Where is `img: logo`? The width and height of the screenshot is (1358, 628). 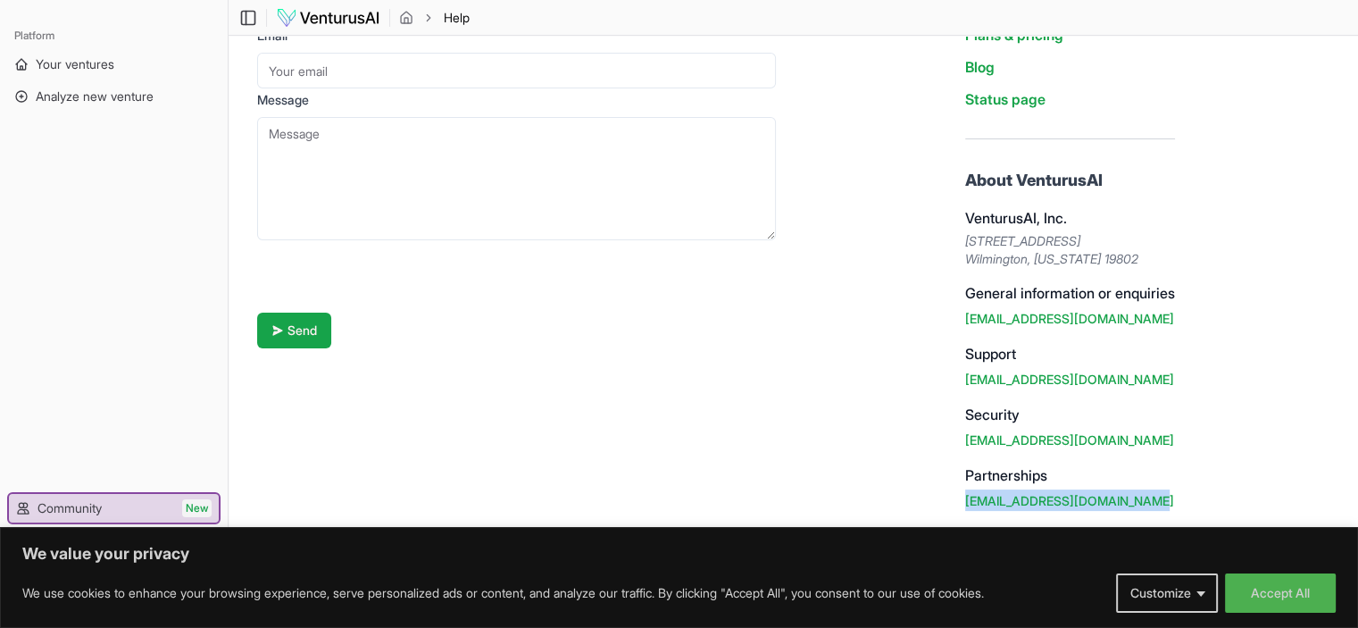 img: logo is located at coordinates (328, 18).